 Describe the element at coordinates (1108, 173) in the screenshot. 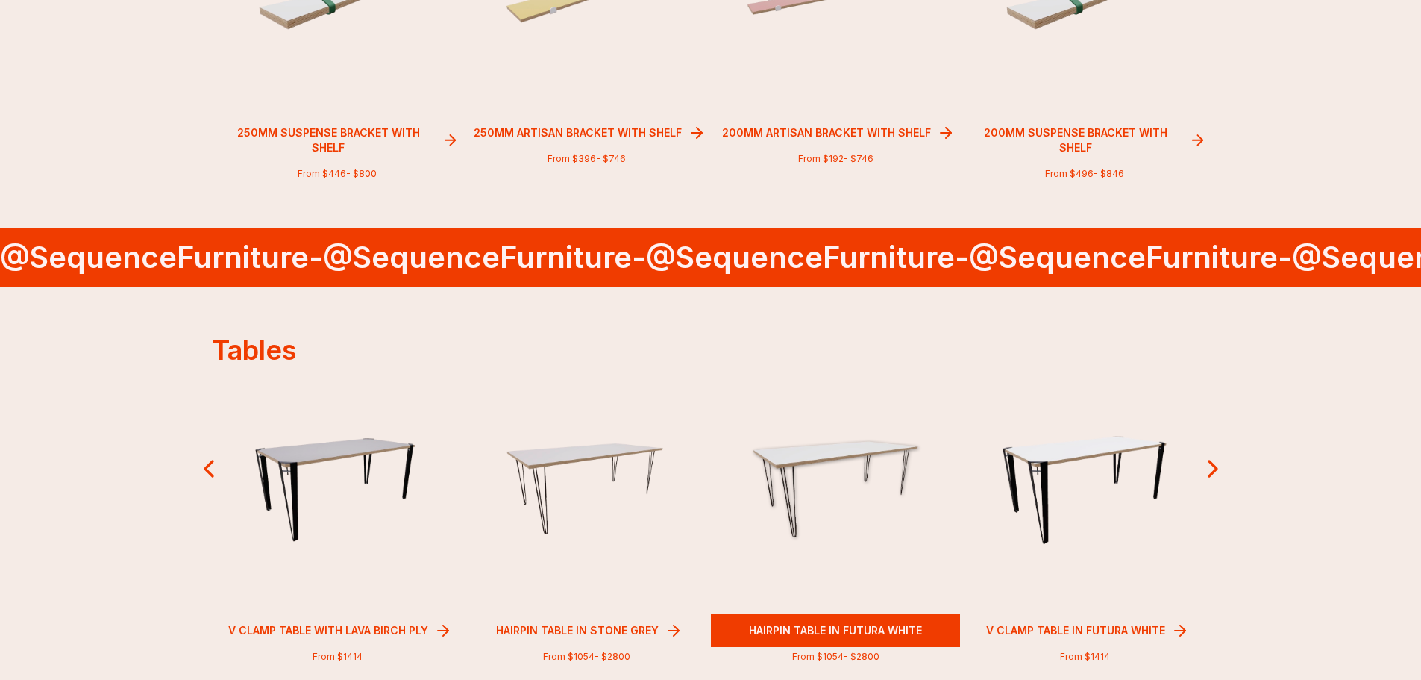

I see `span: - $ 846` at that location.